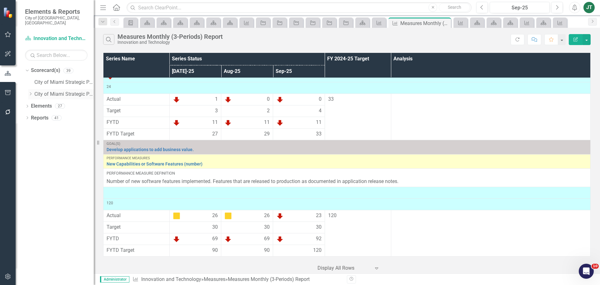 The width and height of the screenshot is (600, 285). What do you see at coordinates (228, 215) in the screenshot?
I see `img: Caution` at bounding box center [228, 215].